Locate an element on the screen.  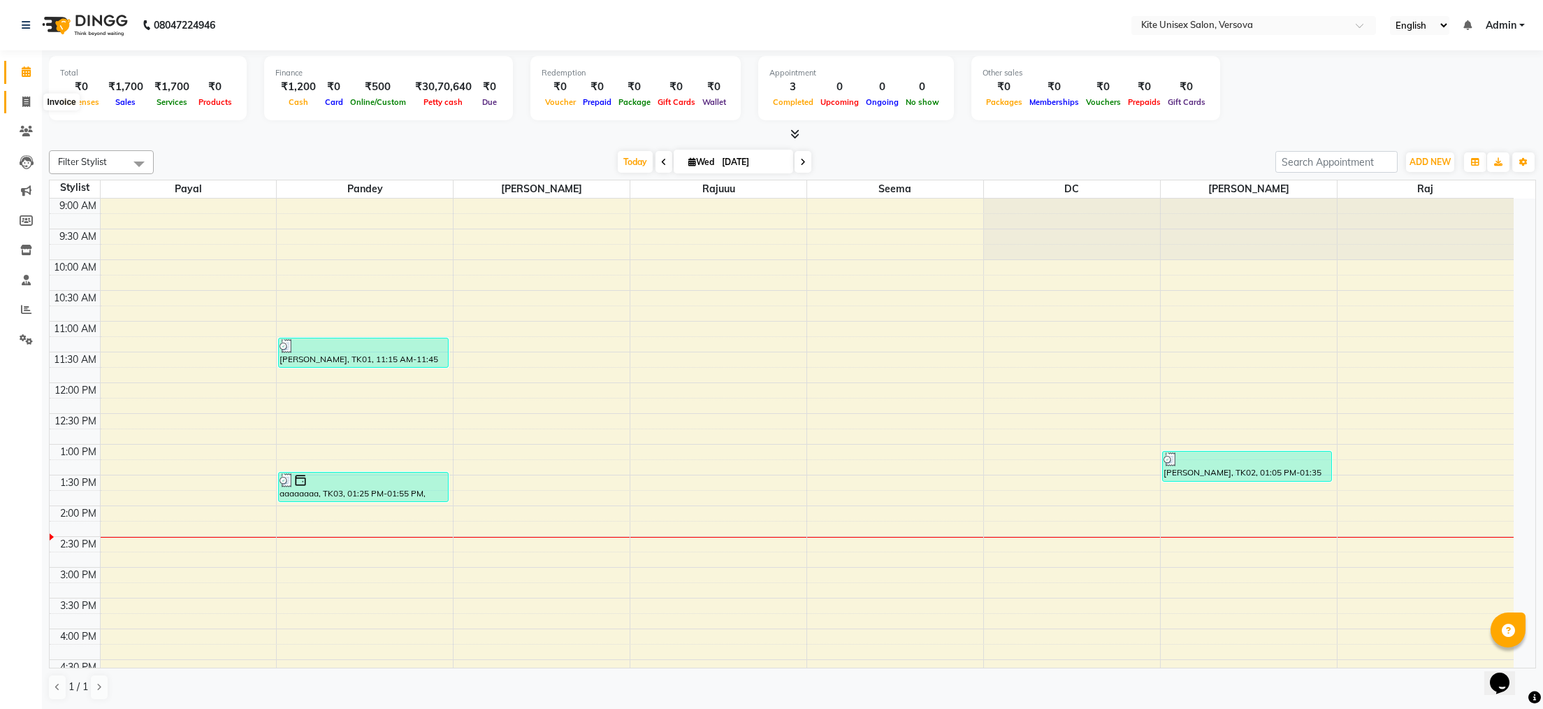
span: Online/Custom is located at coordinates (378, 102).